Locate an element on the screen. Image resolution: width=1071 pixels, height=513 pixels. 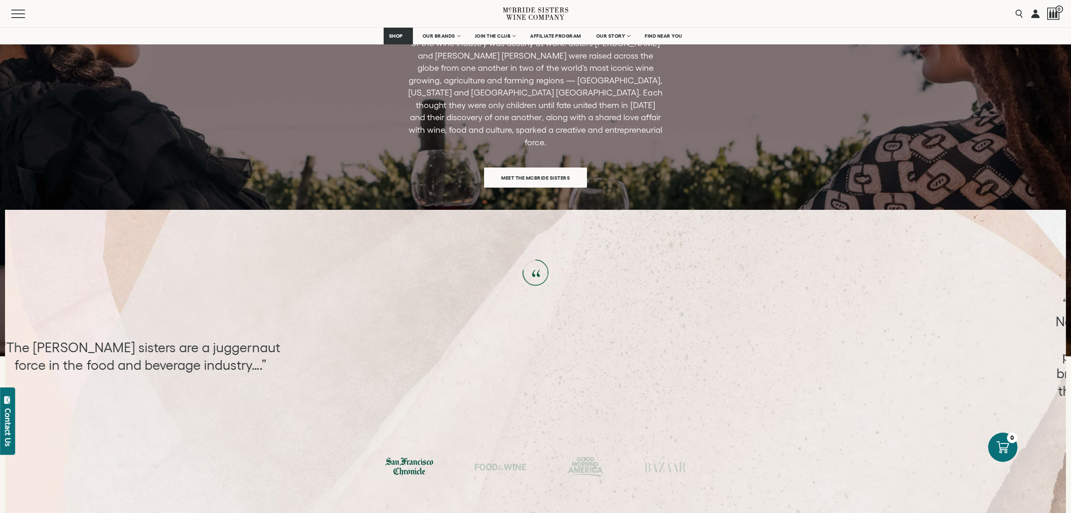
span: OUR STORY is located at coordinates (611, 36).